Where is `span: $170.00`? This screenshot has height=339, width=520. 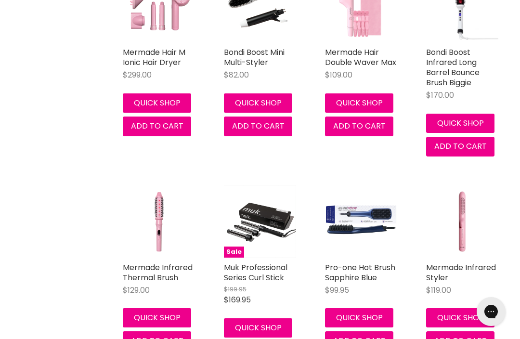
span: $170.00 is located at coordinates (440, 95).